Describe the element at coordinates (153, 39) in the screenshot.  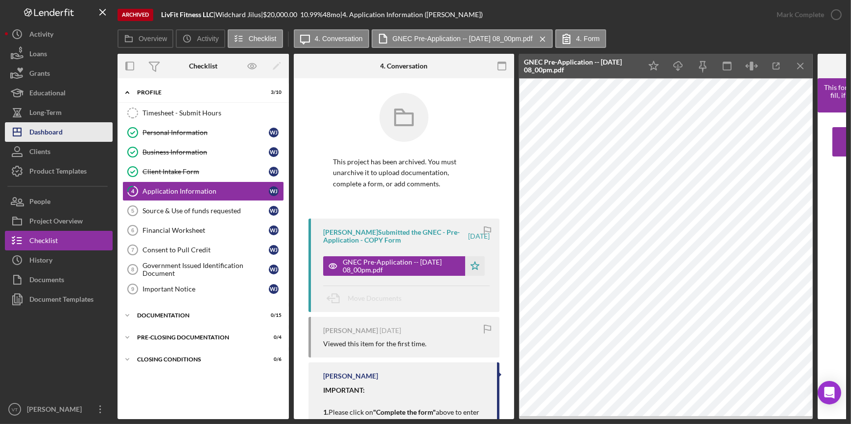
I see `label: Overview` at that location.